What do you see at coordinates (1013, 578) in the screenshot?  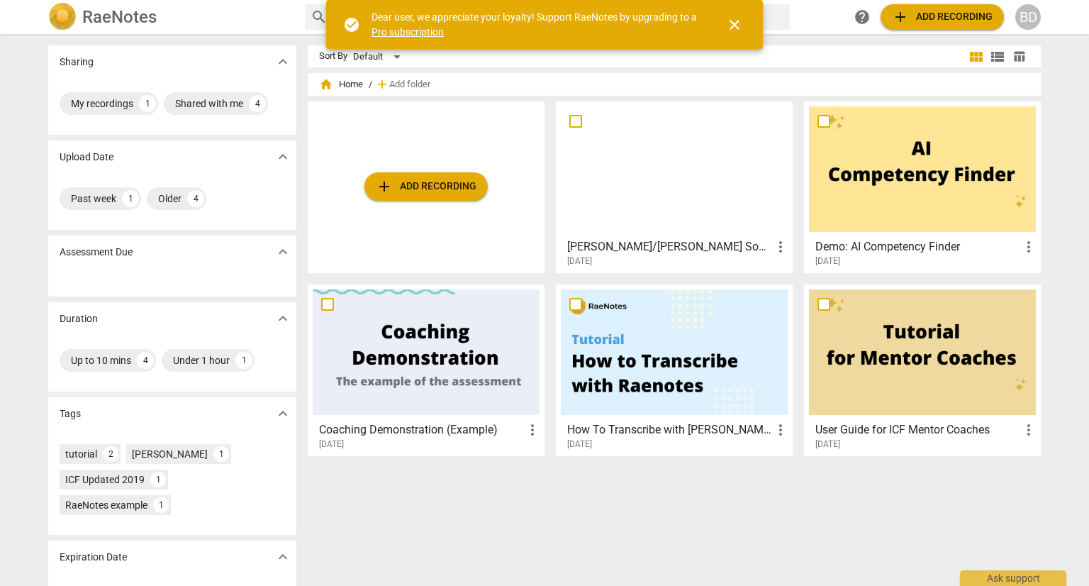 I see `div: Ask support` at bounding box center [1013, 578].